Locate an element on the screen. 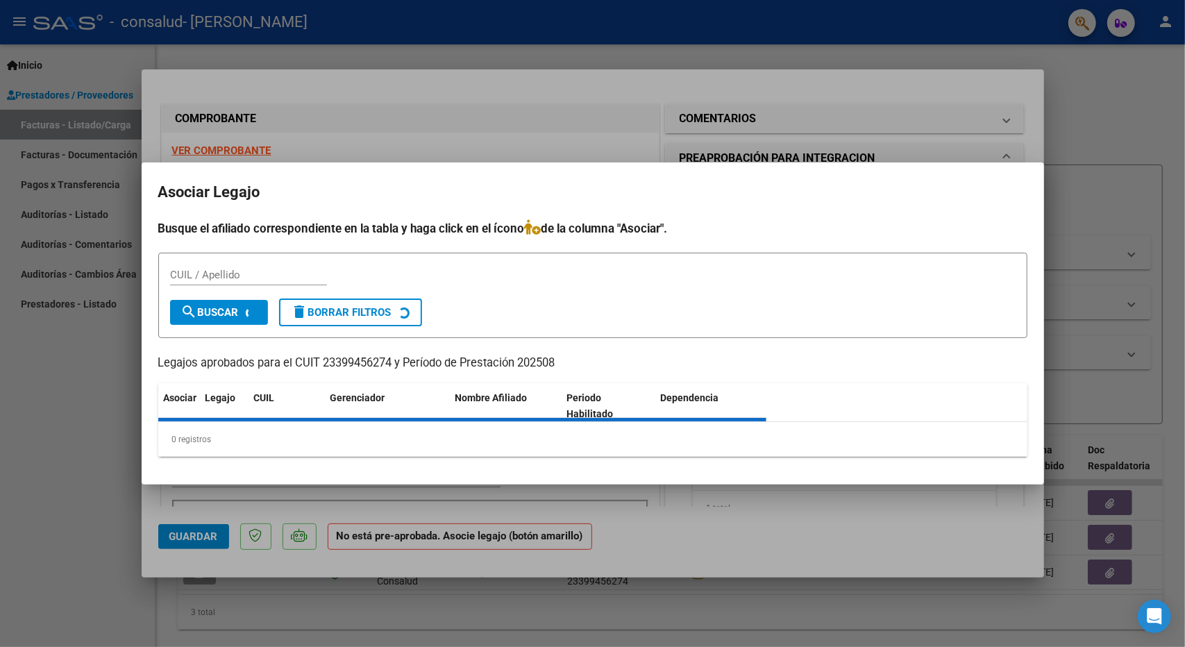 This screenshot has width=1185, height=647. datatable-header-cell: Nombre Afiliado is located at coordinates (505, 406).